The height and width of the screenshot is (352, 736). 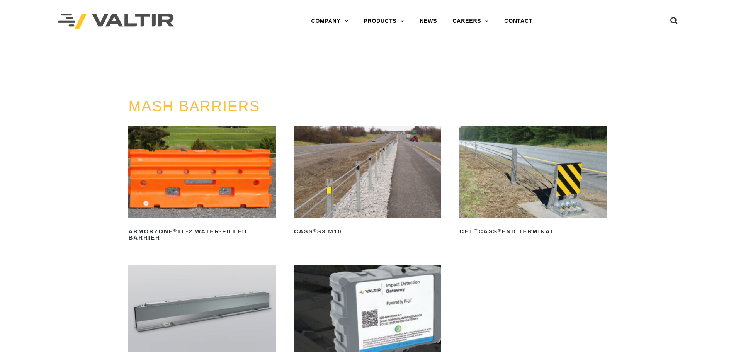 I want to click on a: COMPANY, so click(x=330, y=21).